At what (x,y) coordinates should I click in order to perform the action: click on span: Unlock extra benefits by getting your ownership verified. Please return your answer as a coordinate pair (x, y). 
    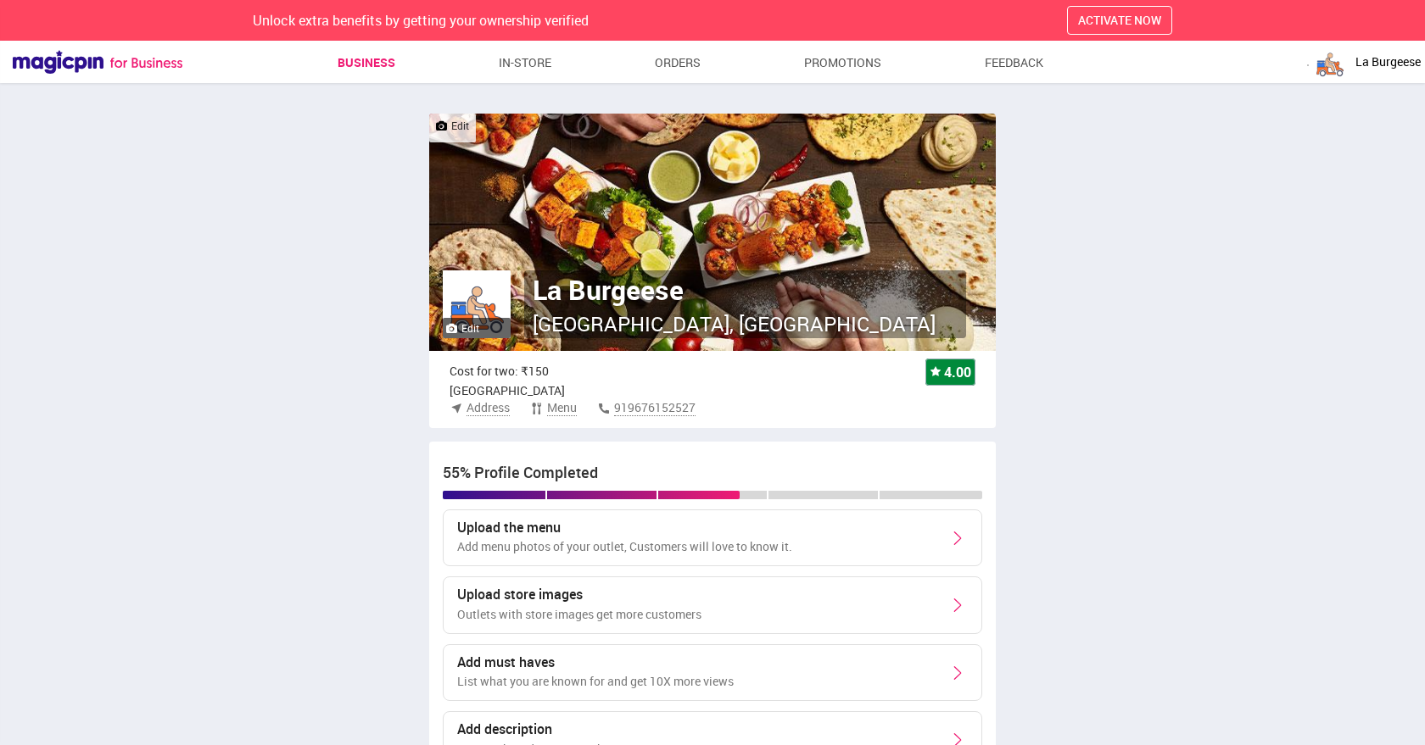
    Looking at the image, I should click on (421, 20).